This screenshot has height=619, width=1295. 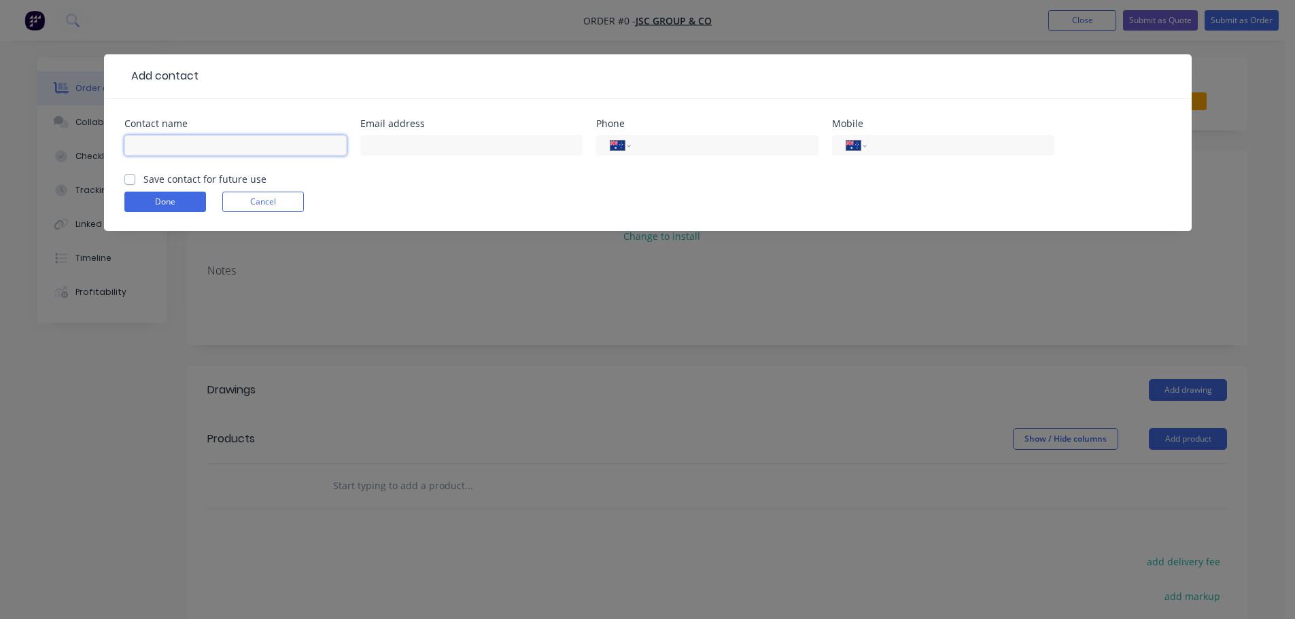 What do you see at coordinates (165, 202) in the screenshot?
I see `button: Done` at bounding box center [165, 202].